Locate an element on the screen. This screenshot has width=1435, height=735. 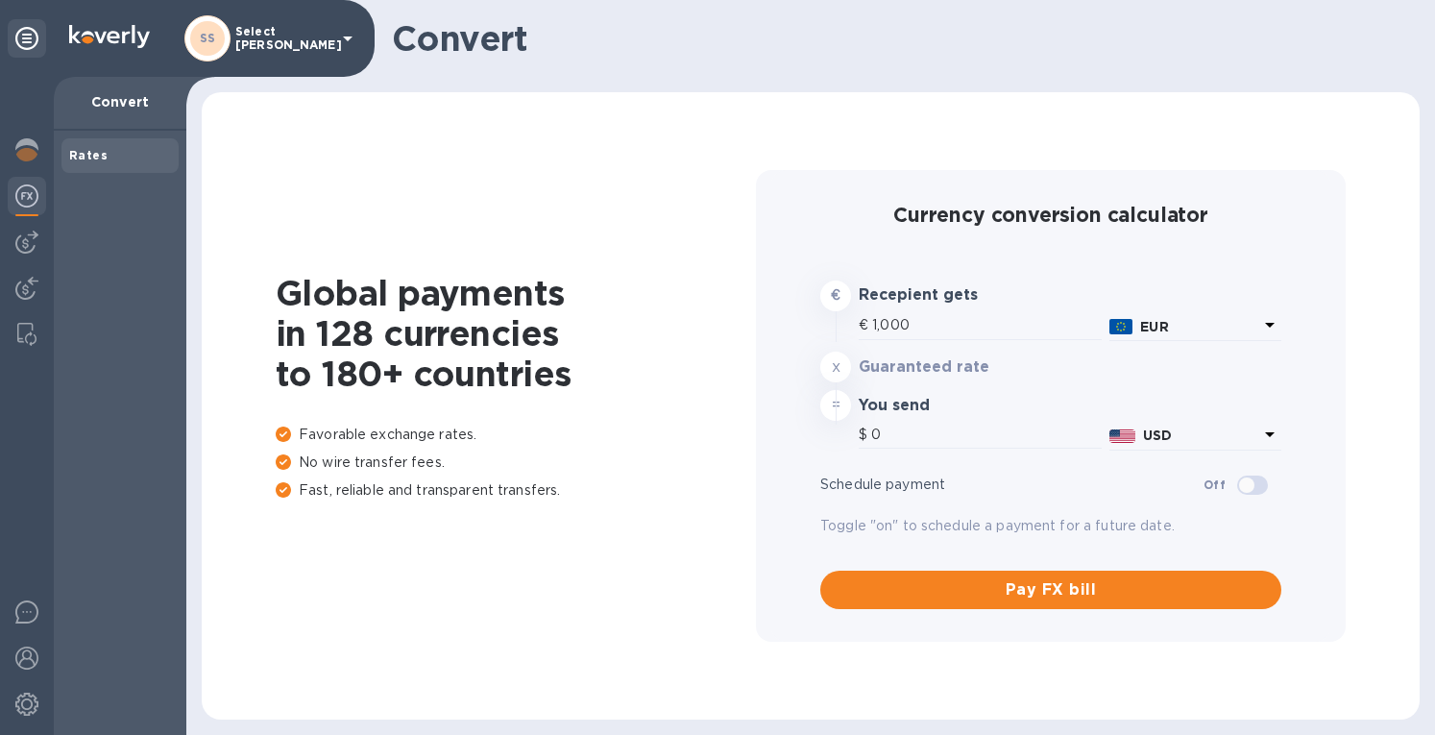
div: Unpin categories is located at coordinates (27, 38).